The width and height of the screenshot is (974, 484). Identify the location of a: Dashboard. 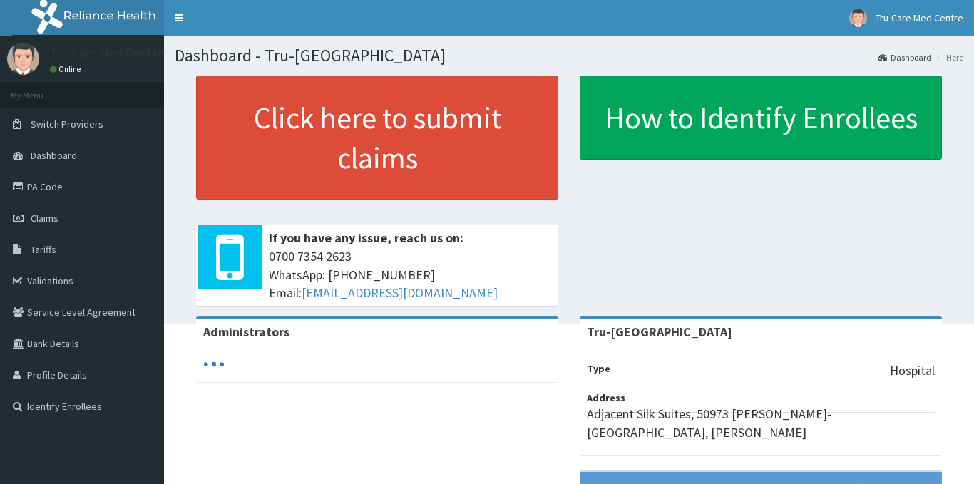
(905, 57).